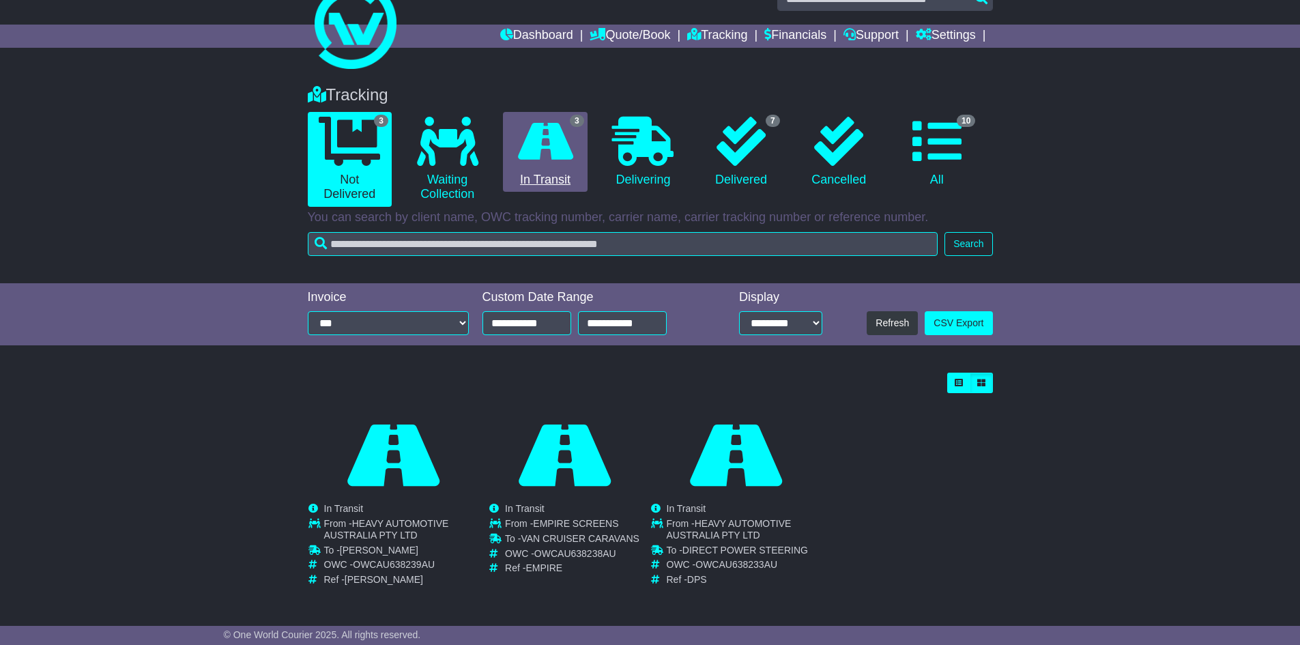 This screenshot has width=1300, height=645. Describe the element at coordinates (717, 36) in the screenshot. I see `a: Tracking` at that location.